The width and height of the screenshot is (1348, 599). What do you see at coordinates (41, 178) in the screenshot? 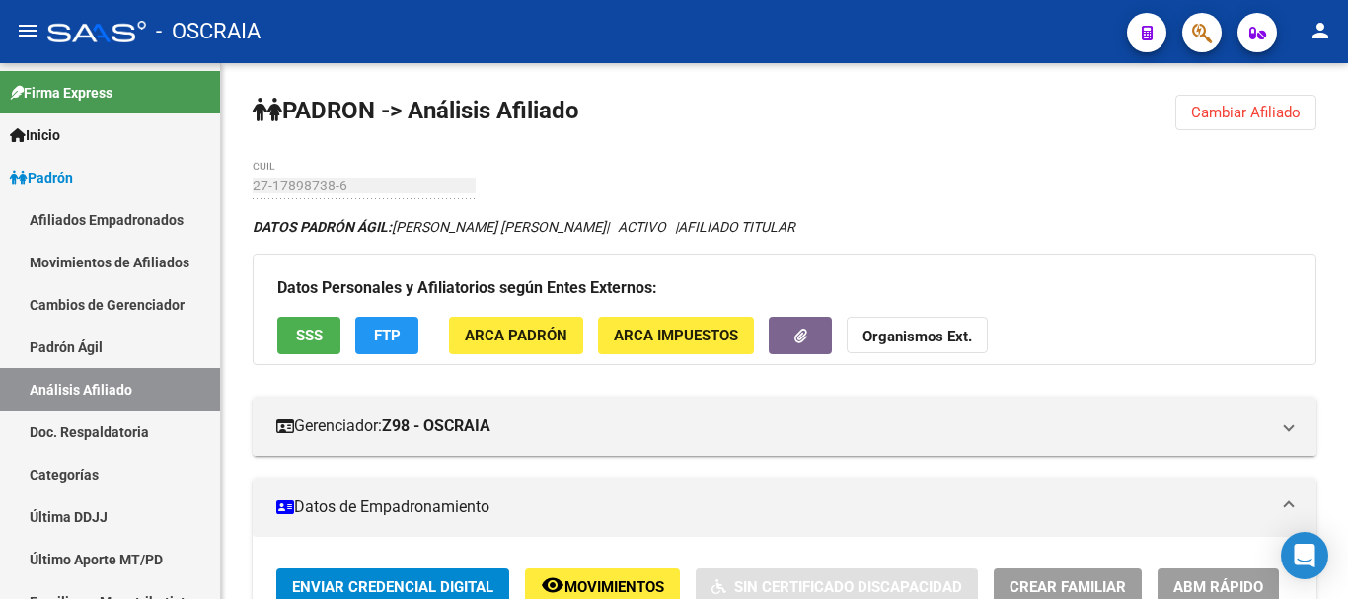
I see `span: Padrón` at bounding box center [41, 178].